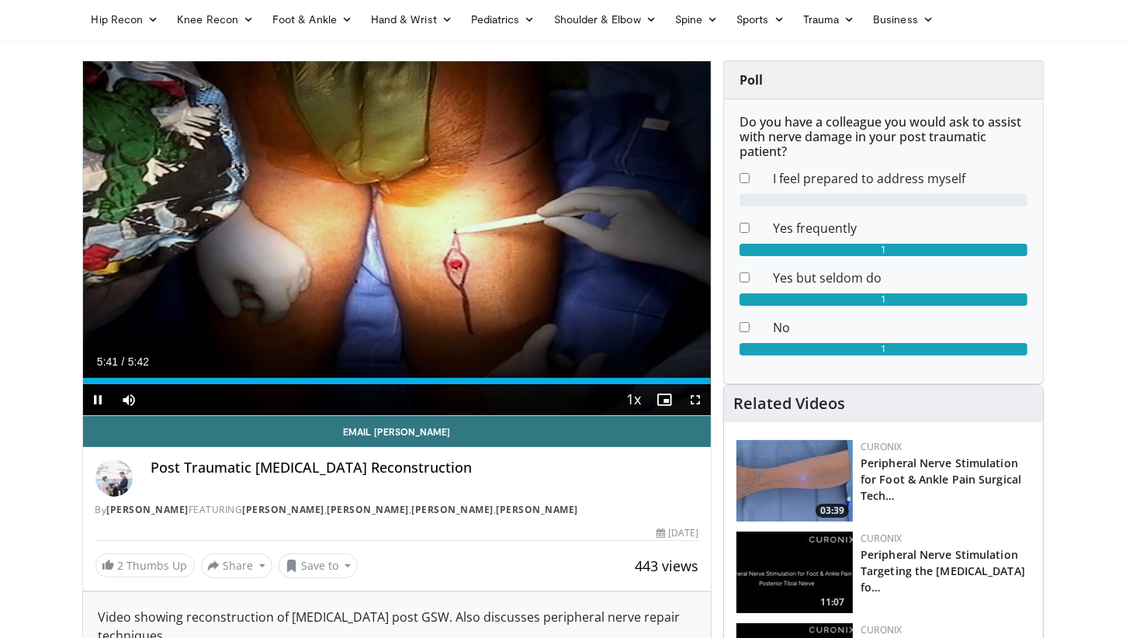 This screenshot has width=1126, height=638. I want to click on span: 5:41, so click(107, 362).